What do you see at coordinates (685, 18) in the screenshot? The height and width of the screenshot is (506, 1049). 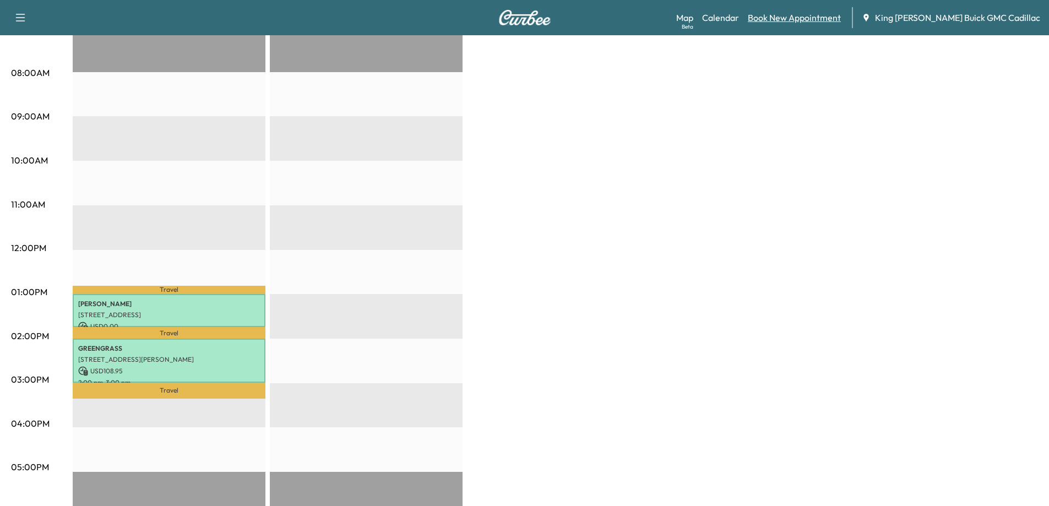 I see `a: MapBeta` at bounding box center [685, 18].